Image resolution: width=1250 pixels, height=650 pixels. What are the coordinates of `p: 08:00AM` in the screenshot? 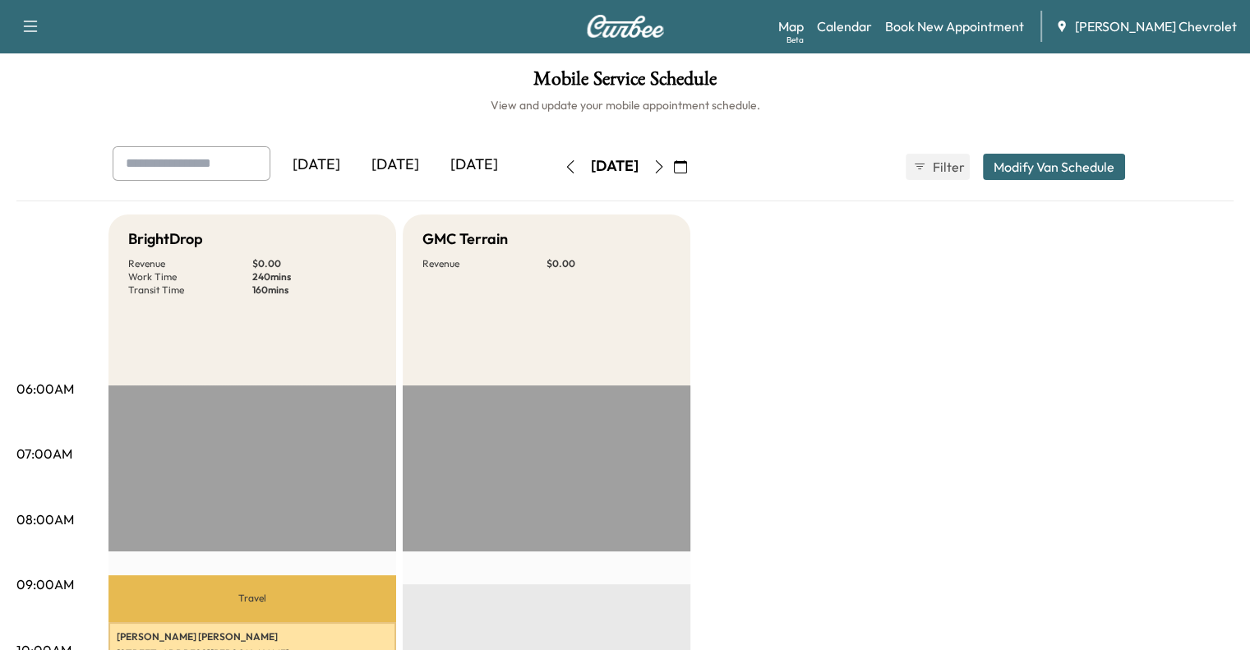 It's located at (45, 519).